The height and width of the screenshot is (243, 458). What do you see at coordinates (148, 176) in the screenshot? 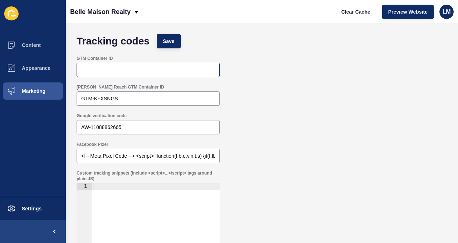
I see `label: Custom tracking snippets (include <script>...</script> tags around plain JS)` at bounding box center [148, 176].